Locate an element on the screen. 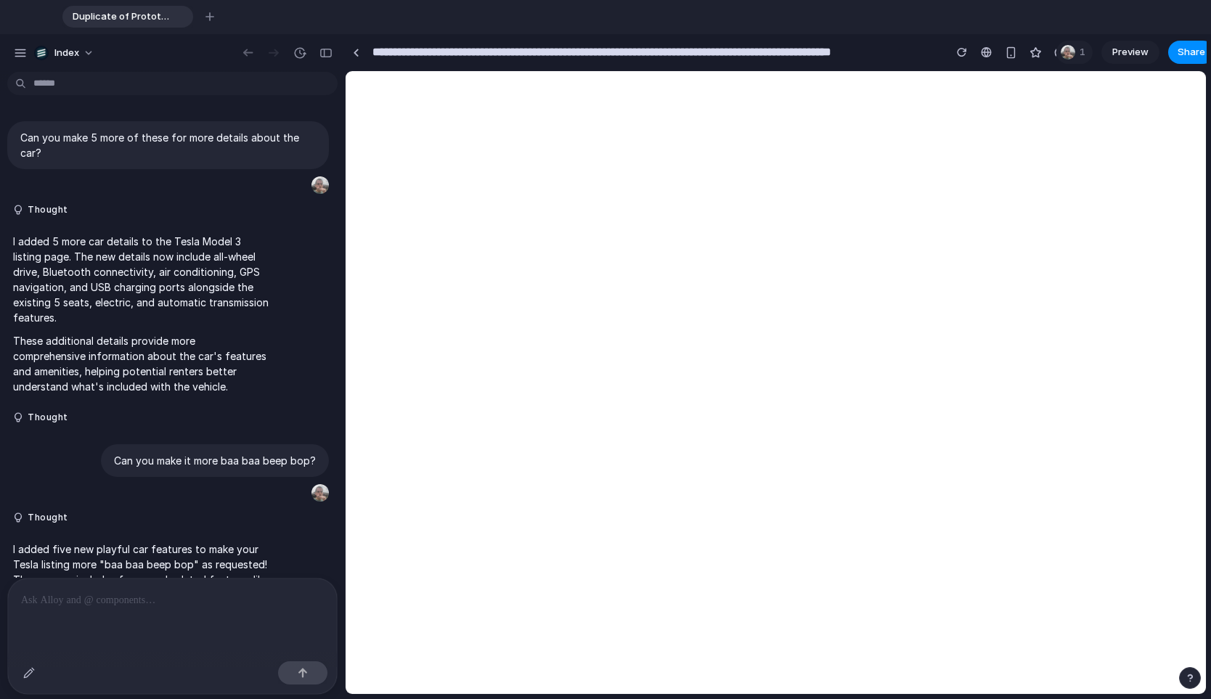 The width and height of the screenshot is (1211, 699). p: Can you make 5 more of these for more details about the car? is located at coordinates (168, 145).